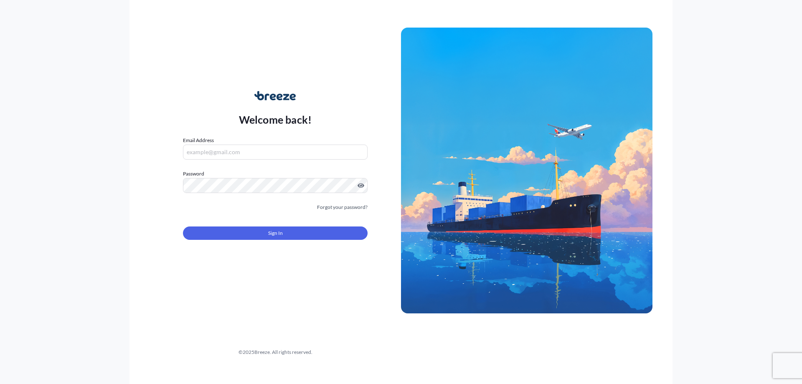 The width and height of the screenshot is (802, 384). What do you see at coordinates (361, 185) in the screenshot?
I see `button: Show password` at bounding box center [361, 185].